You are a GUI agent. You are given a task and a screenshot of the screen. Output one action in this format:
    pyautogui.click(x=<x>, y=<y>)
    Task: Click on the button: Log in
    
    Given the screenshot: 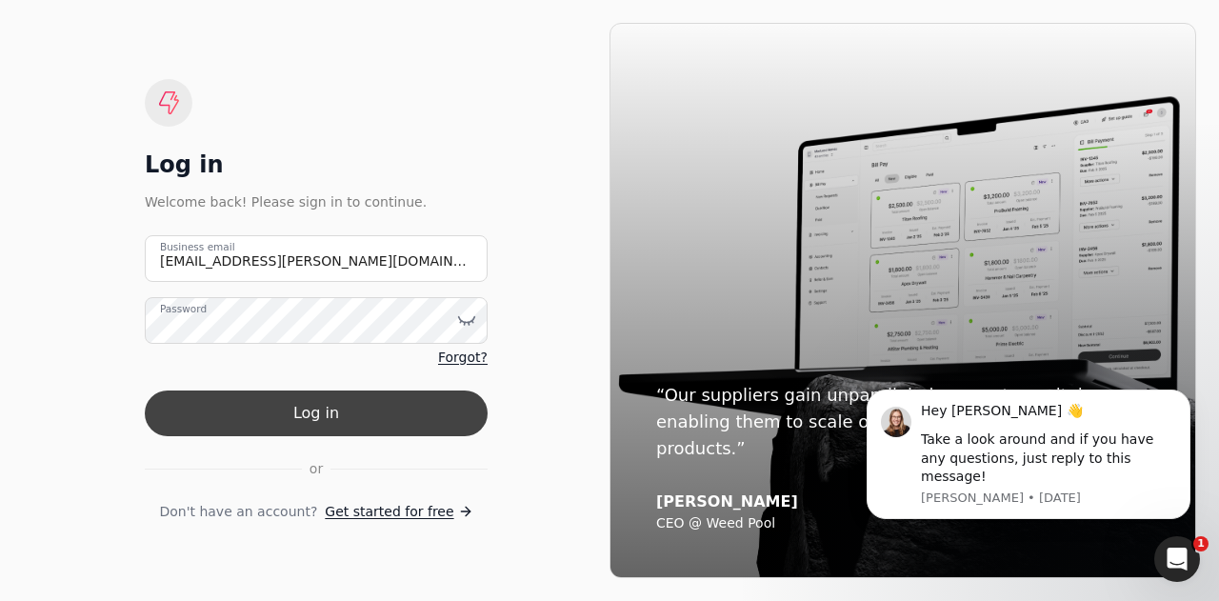 What is the action you would take?
    pyautogui.click(x=316, y=413)
    